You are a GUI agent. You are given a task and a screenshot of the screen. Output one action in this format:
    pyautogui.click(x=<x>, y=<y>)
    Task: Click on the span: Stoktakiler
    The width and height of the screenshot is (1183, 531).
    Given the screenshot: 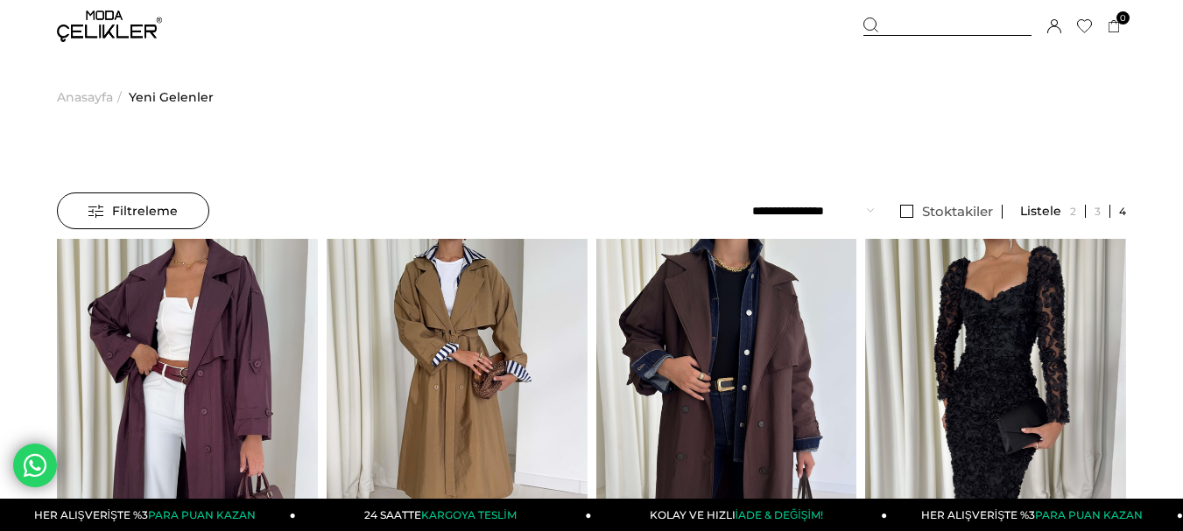 What is the action you would take?
    pyautogui.click(x=957, y=211)
    